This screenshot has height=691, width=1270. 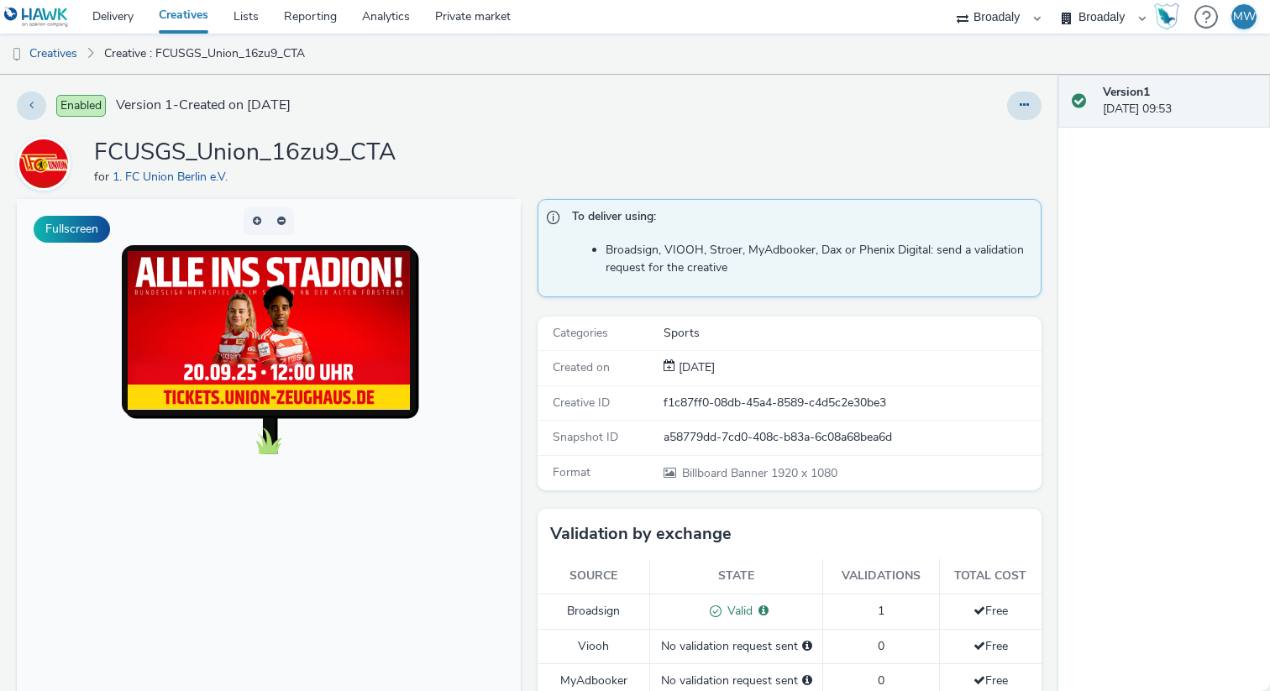 What do you see at coordinates (204, 54) in the screenshot?
I see `a: Creative : FCUSGS_Union_16zu9_CTA` at bounding box center [204, 54].